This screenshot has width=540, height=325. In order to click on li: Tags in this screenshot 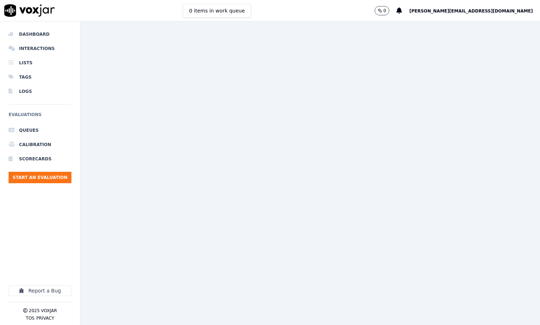, I will do `click(40, 77)`.